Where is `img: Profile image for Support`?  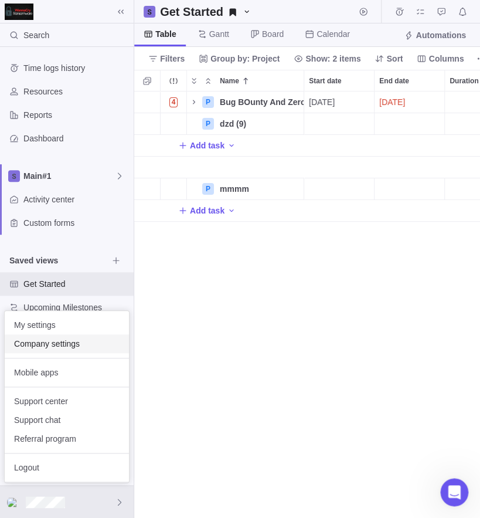
img: Profile image for Support is located at coordinates (171, 30).